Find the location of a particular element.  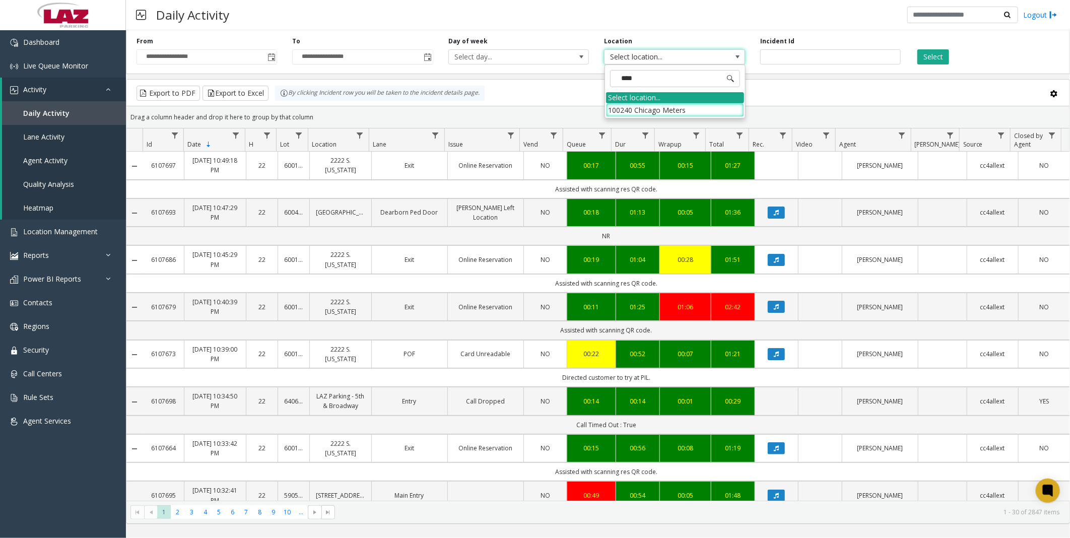

span: Rec. is located at coordinates (758, 144).